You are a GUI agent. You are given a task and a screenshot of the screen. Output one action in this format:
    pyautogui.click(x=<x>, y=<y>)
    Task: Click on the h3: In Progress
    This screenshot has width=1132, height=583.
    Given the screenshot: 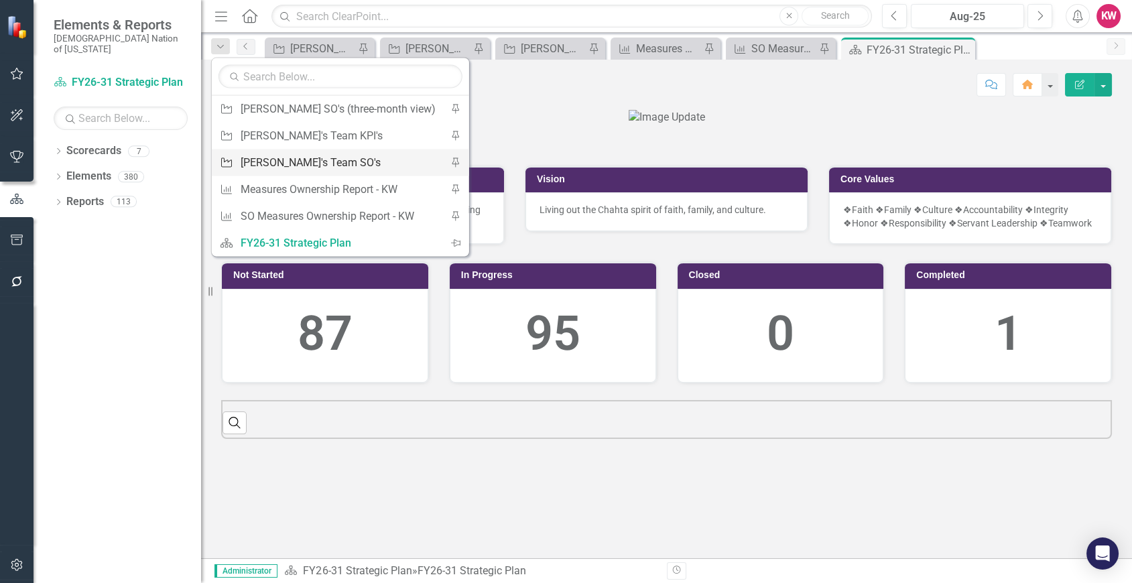 What is the action you would take?
    pyautogui.click(x=555, y=275)
    